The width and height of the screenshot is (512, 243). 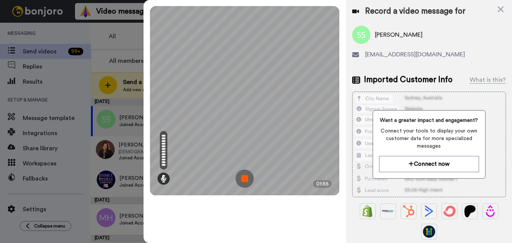 What do you see at coordinates (470, 211) in the screenshot?
I see `img: Patreon` at bounding box center [470, 211].